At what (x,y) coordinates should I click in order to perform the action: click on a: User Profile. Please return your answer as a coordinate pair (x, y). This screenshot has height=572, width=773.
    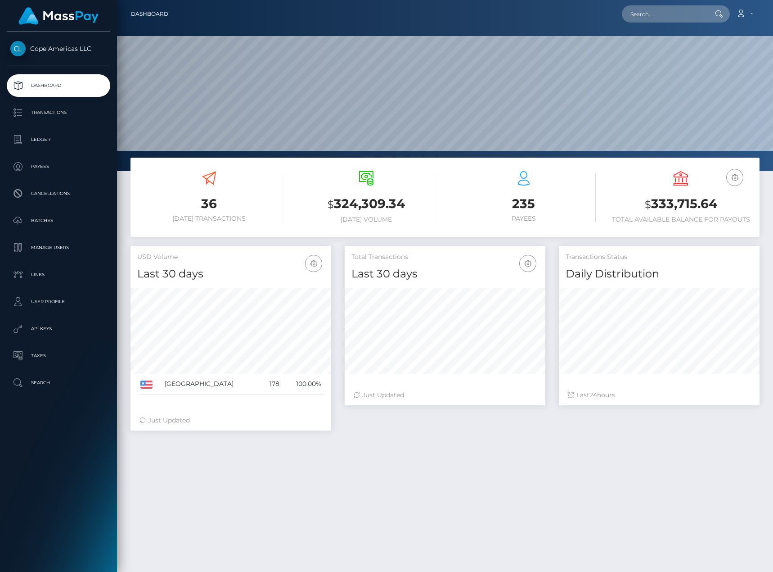
    Looking at the image, I should click on (59, 302).